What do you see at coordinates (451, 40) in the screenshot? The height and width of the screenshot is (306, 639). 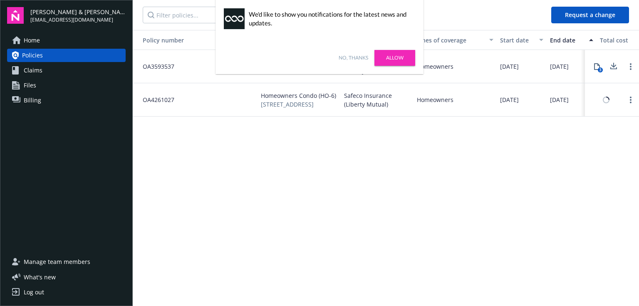 I see `div: Lines of coverage` at bounding box center [451, 40].